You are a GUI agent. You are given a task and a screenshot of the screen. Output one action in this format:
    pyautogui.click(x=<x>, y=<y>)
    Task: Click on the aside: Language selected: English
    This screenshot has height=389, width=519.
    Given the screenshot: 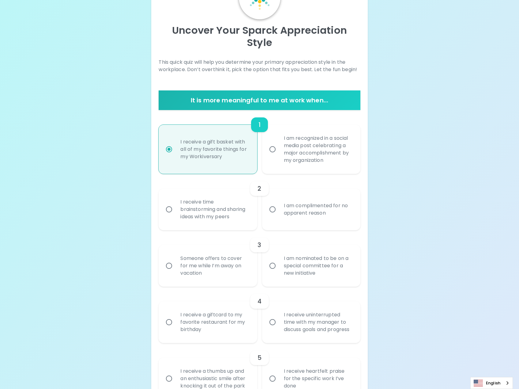 What is the action you would take?
    pyautogui.click(x=492, y=382)
    